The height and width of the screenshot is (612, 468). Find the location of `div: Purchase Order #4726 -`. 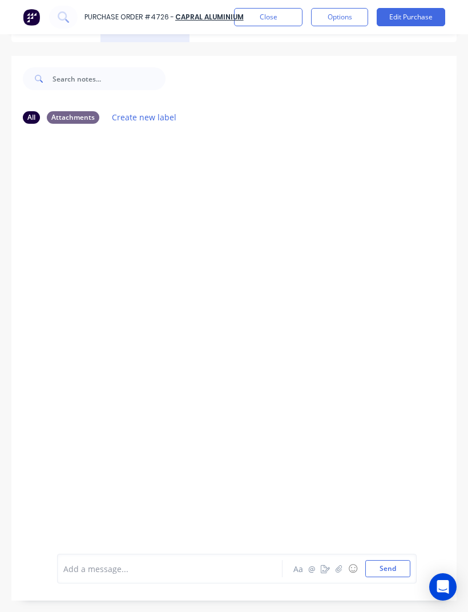

div: Purchase Order #4726 - is located at coordinates (129, 17).